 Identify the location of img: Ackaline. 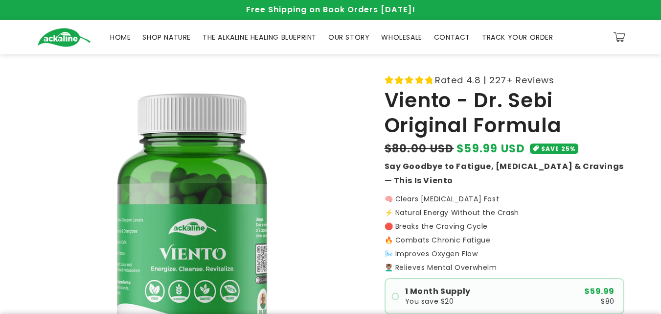
(64, 37).